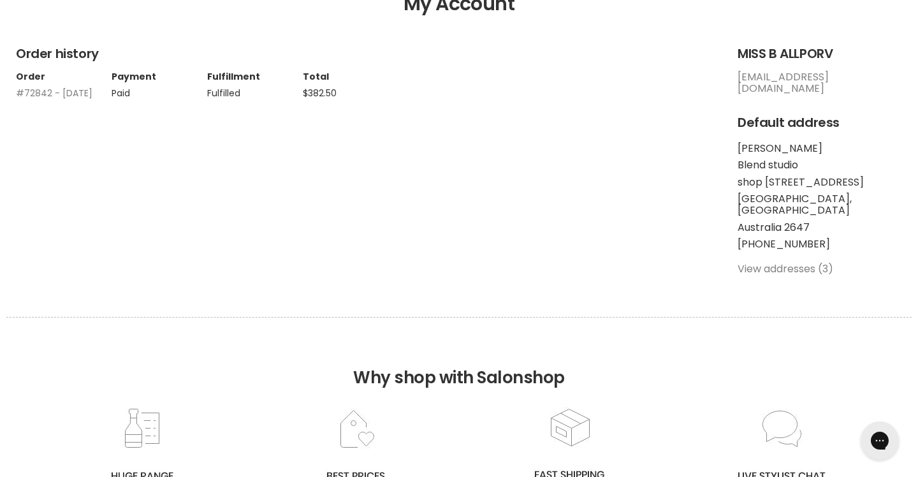  I want to click on li: Blend studio, so click(820, 165).